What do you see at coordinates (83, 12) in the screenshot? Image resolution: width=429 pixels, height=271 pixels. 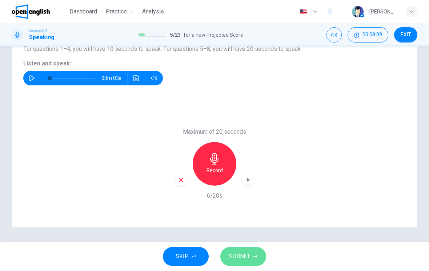 I see `span: Dashboard` at bounding box center [83, 12].